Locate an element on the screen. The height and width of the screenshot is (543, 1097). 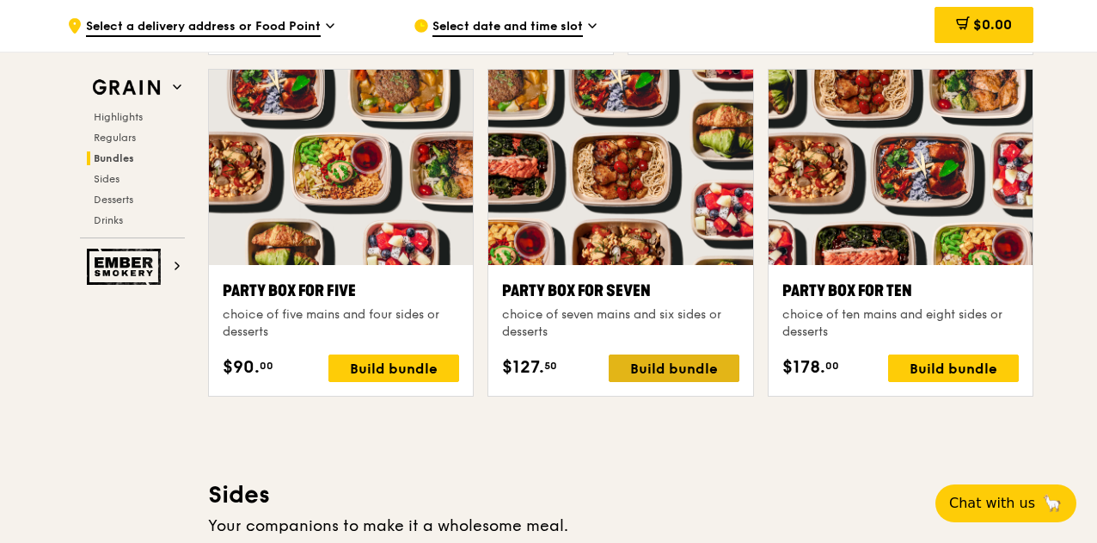
span: Select date and time slot is located at coordinates (507, 28).